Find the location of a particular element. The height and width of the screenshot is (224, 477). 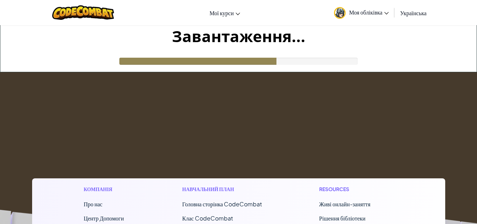

h1: Навчальний план is located at coordinates (222, 189).